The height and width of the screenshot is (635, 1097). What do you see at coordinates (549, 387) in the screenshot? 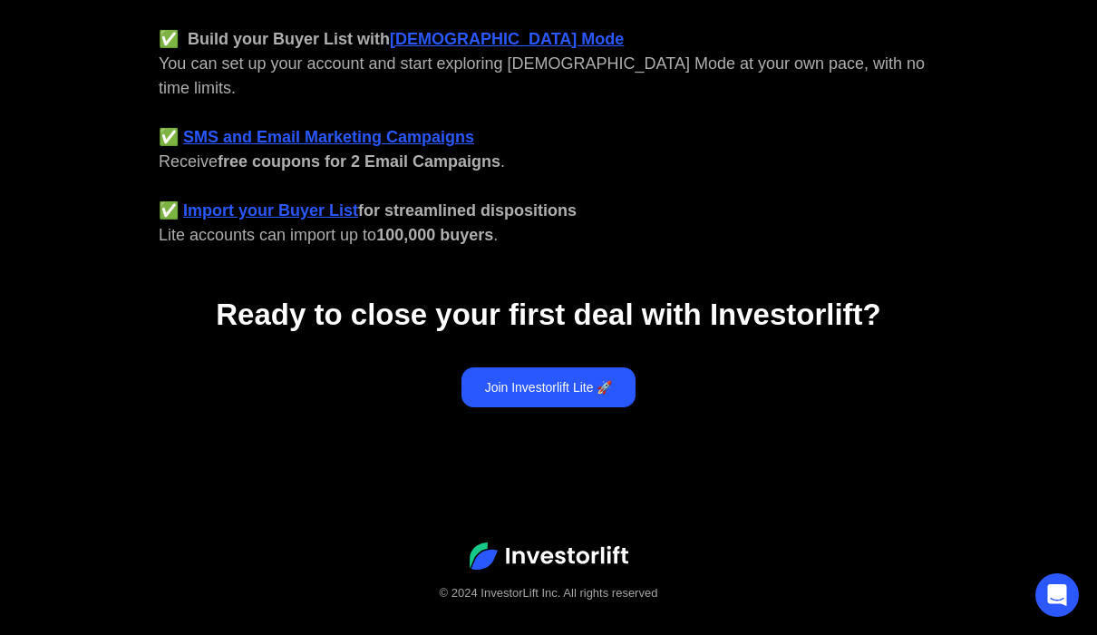
I see `a: Join Investorlift Lite 🚀` at bounding box center [549, 387].